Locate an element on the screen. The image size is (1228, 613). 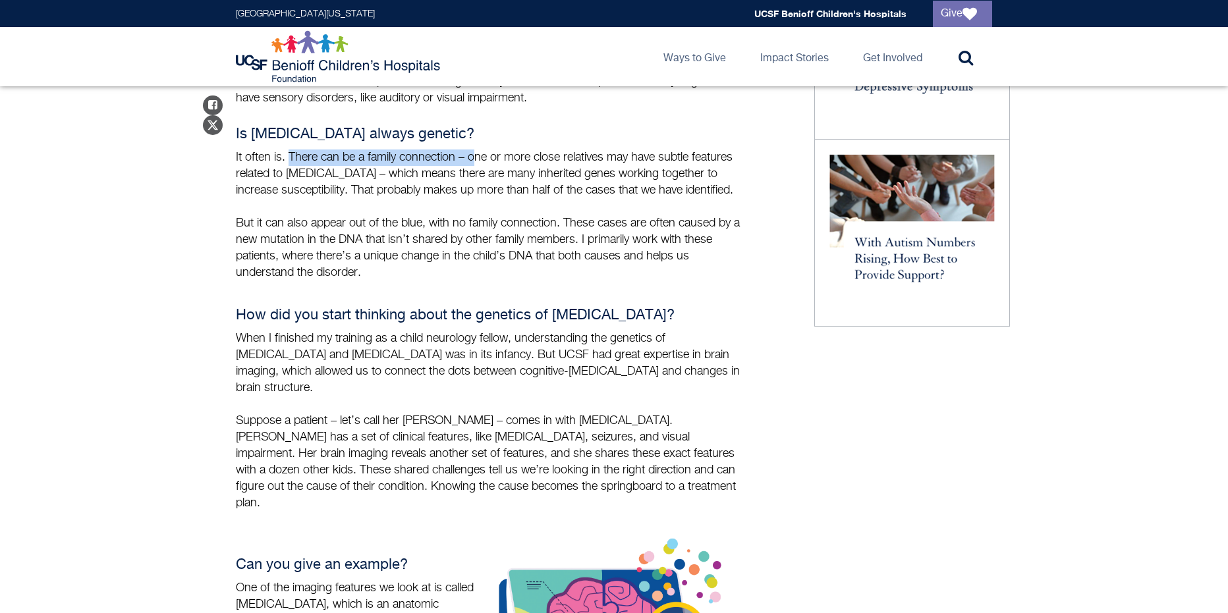
h4: Can you give an example? is located at coordinates (360, 565).